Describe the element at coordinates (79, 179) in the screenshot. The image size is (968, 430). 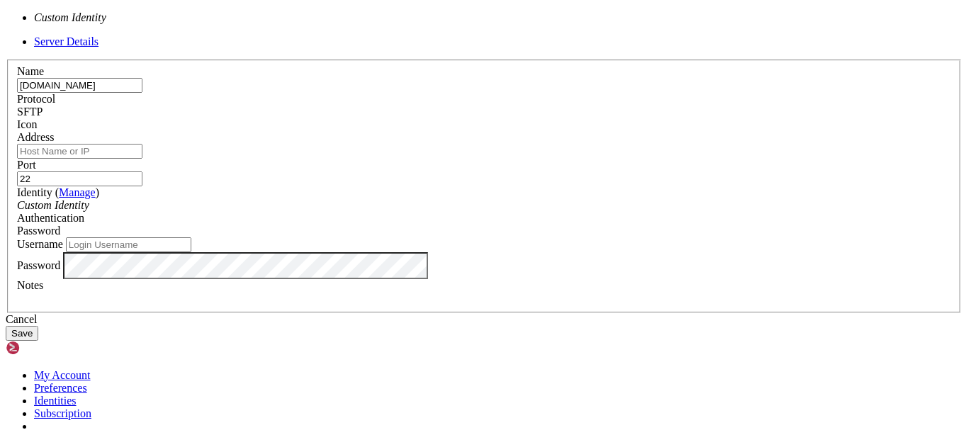
I see `input: Port Number` at that location.